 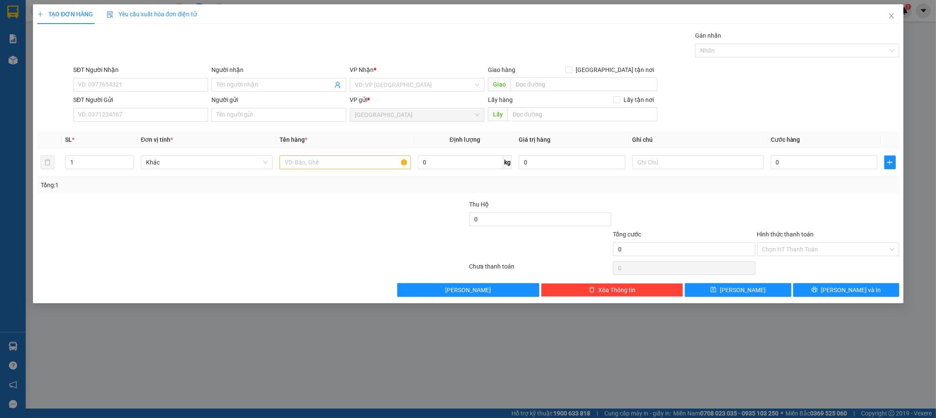 What do you see at coordinates (464, 140) in the screenshot?
I see `span: Định lượng` at bounding box center [464, 140].